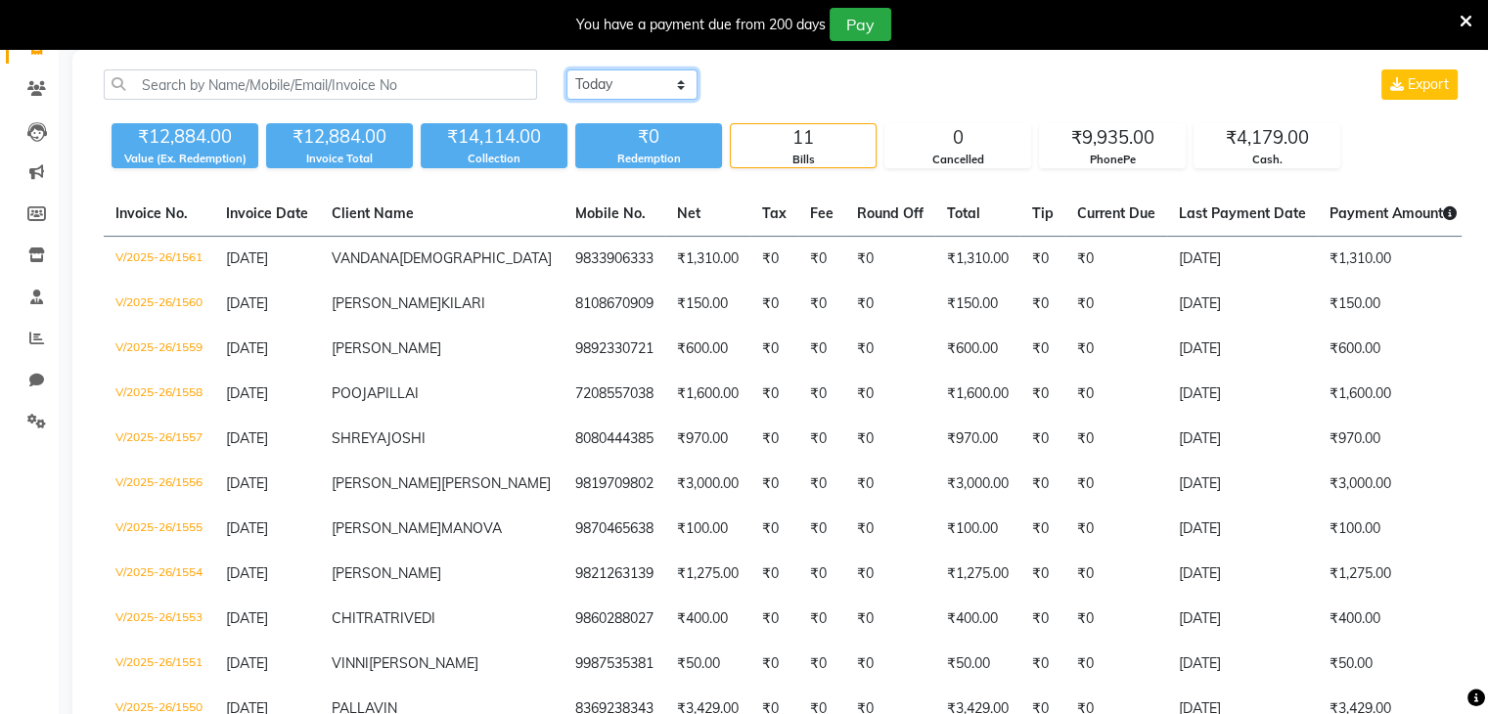  What do you see at coordinates (158, 259) in the screenshot?
I see `td: V/2025-26/1561` at bounding box center [158, 259].